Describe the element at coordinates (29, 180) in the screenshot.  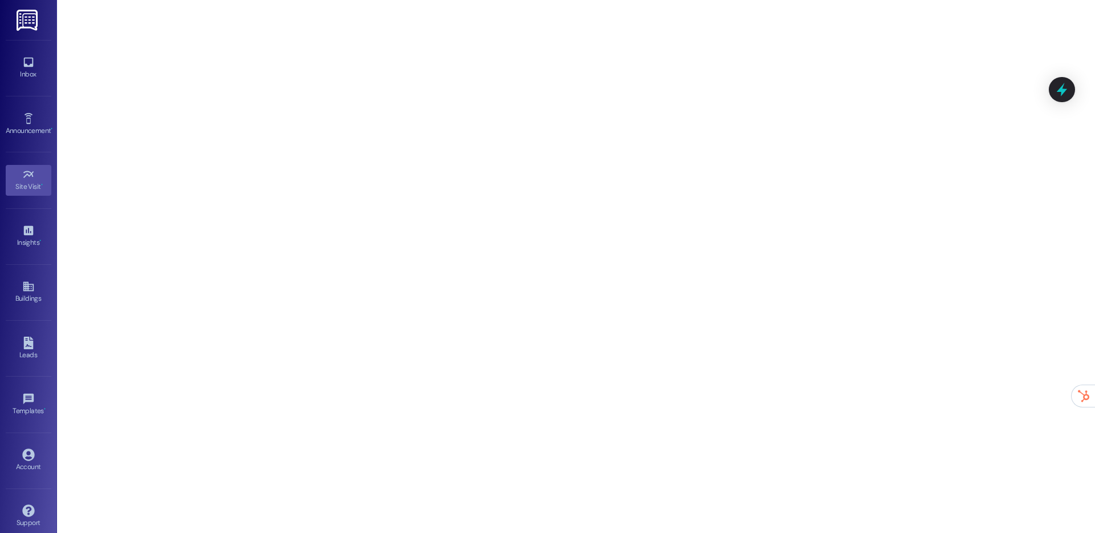
I see `a: Site Visit •` at that location.